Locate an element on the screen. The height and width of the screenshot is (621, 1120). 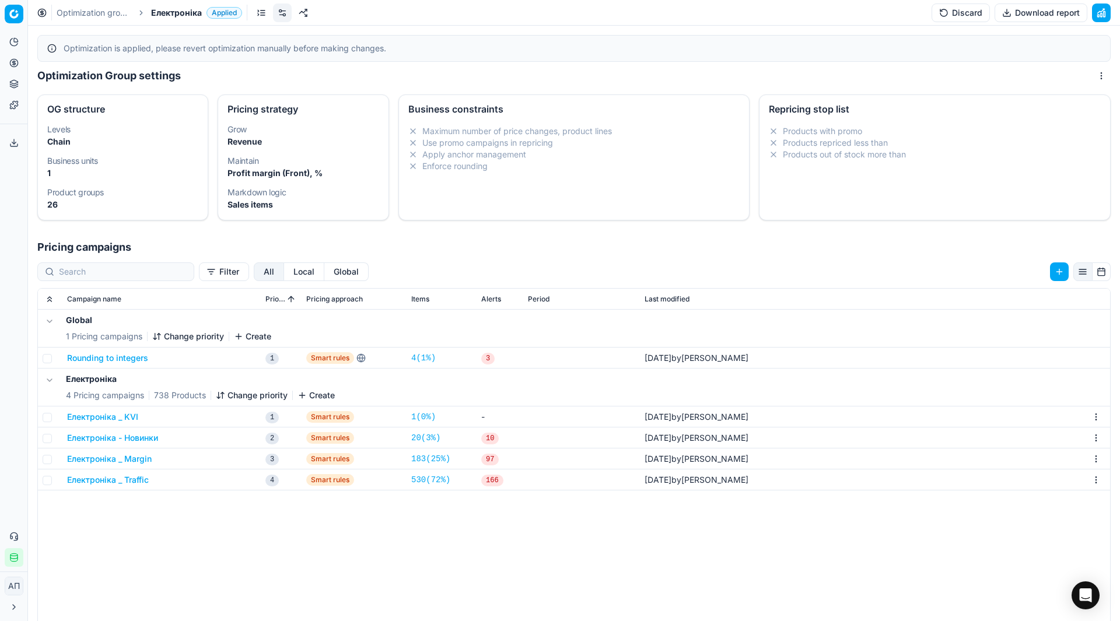
div: Optimization is applied, please revert optimization manually before making changes. is located at coordinates (582, 48).